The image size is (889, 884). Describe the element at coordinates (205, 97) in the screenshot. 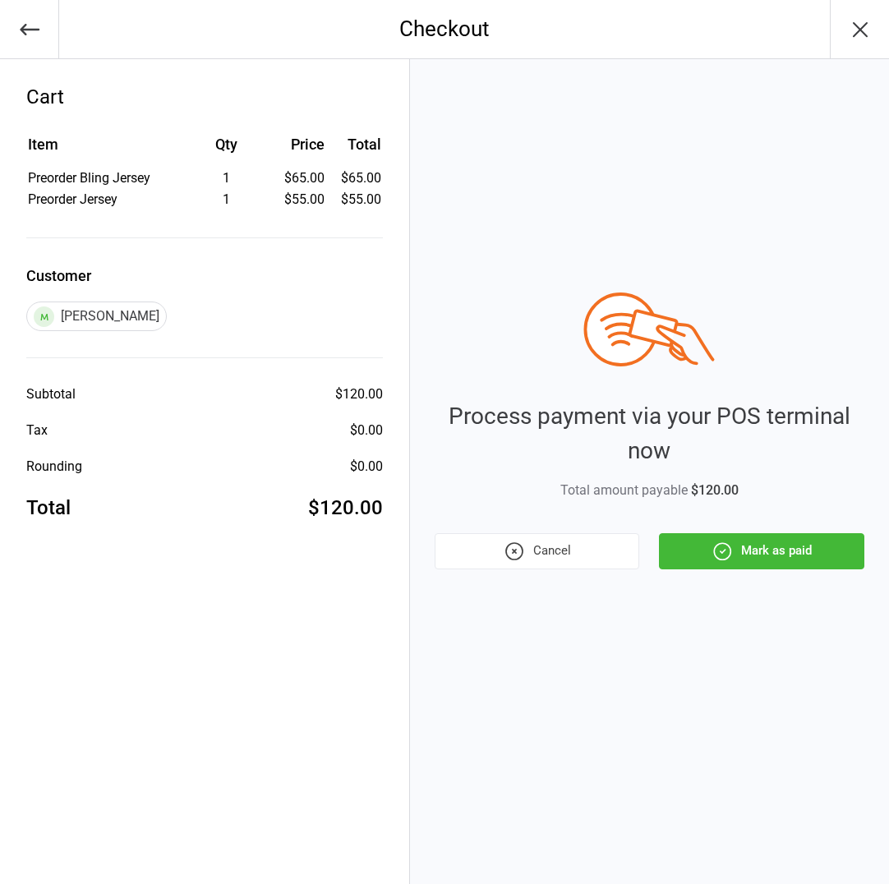

I see `div: Cart` at that location.